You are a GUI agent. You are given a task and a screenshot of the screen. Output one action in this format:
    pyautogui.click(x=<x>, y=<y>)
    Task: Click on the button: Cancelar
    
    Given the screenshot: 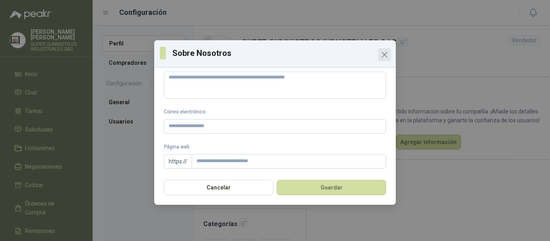 What is the action you would take?
    pyautogui.click(x=219, y=188)
    